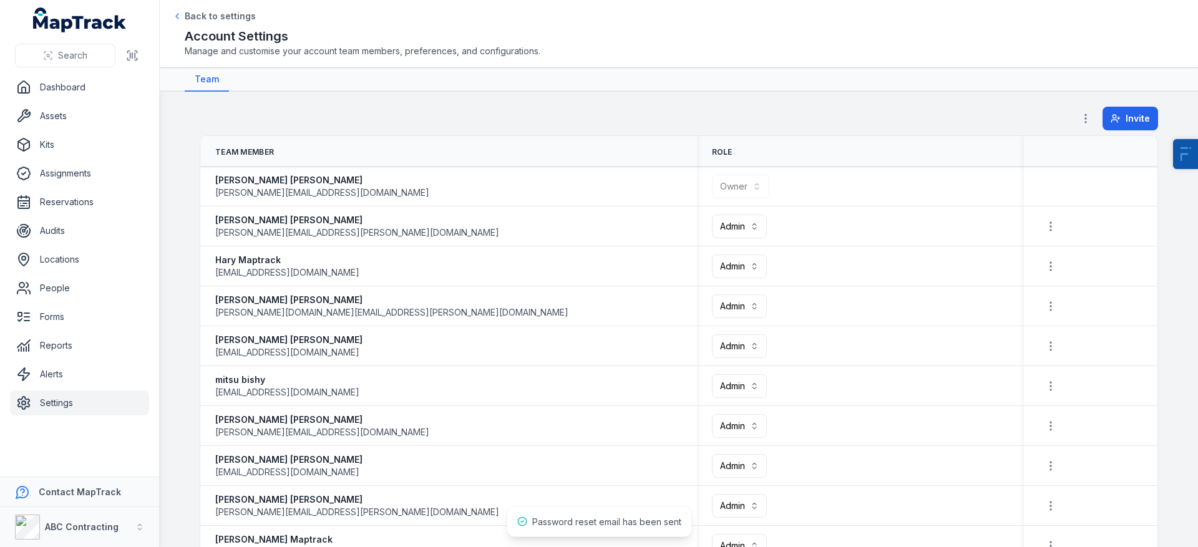 This screenshot has height=547, width=1198. Describe the element at coordinates (80, 492) in the screenshot. I see `strong: Contact MapTrack` at that location.